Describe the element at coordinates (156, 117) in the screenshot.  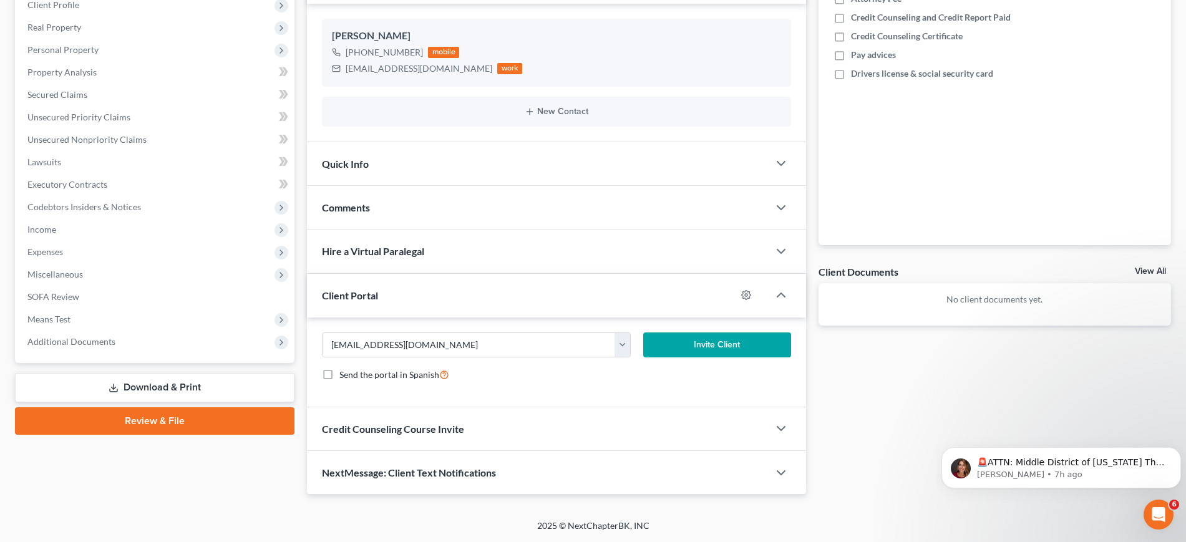
I see `a: Unsecured Priority Claims` at that location.